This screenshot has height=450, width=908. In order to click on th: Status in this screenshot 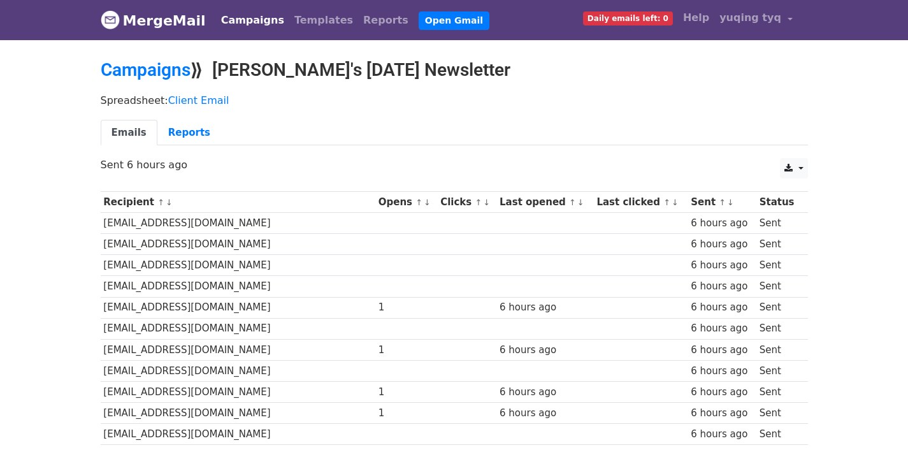, I will do `click(779, 202)`.